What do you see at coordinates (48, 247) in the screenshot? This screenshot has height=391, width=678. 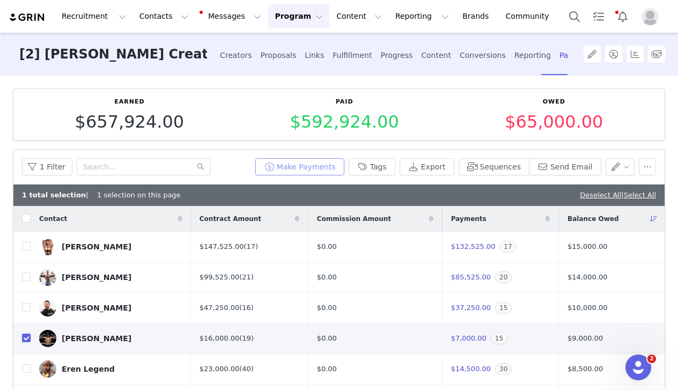 I see `img: 9af45ba9-2301-4597-b022-ed32ebb47f32.jpg` at bounding box center [48, 247].